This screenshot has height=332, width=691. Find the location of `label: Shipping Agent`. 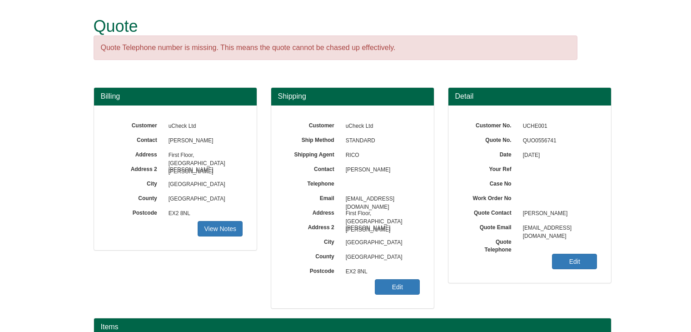

label: Shipping Agent is located at coordinates (313, 153).